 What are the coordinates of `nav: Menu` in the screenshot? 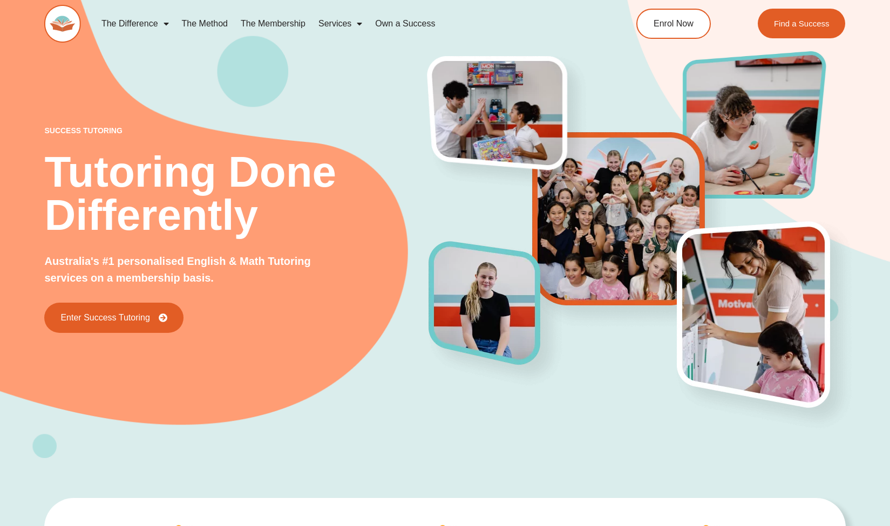 It's located at (343, 24).